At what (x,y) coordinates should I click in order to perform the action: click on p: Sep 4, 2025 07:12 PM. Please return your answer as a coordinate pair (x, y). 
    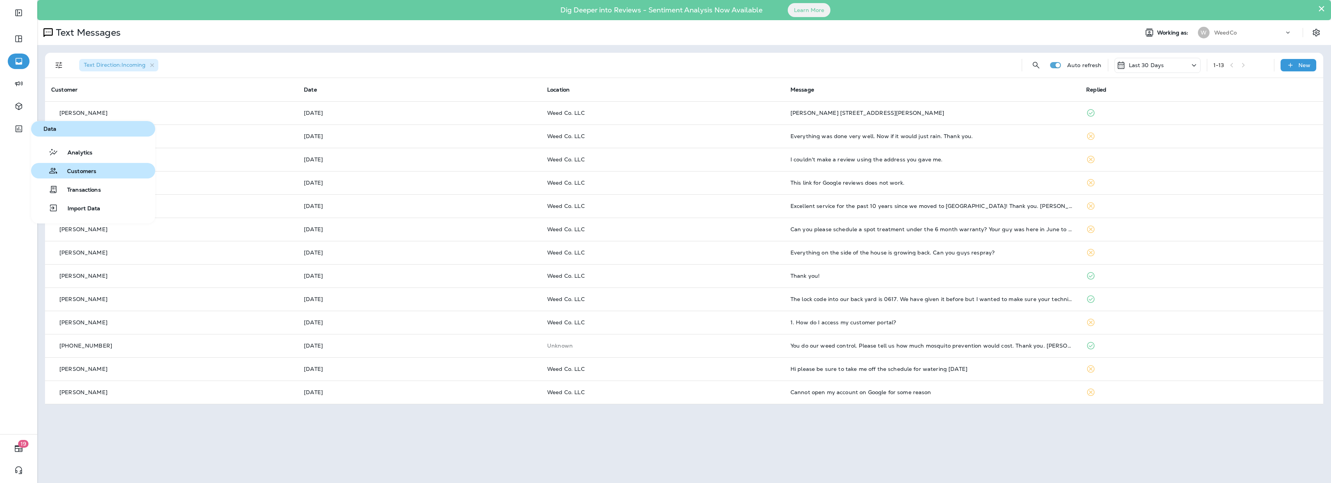
    Looking at the image, I should click on (419, 299).